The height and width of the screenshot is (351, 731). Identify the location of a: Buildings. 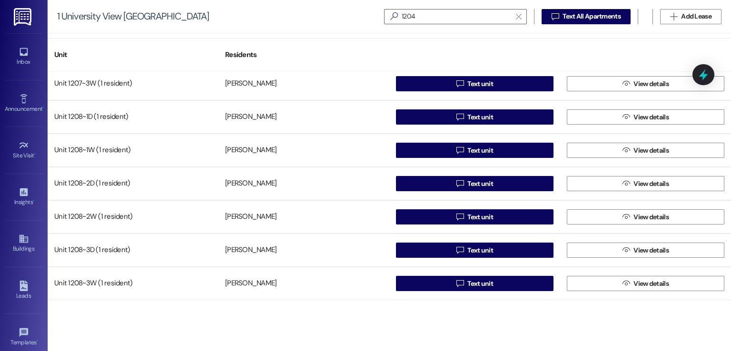
(24, 244).